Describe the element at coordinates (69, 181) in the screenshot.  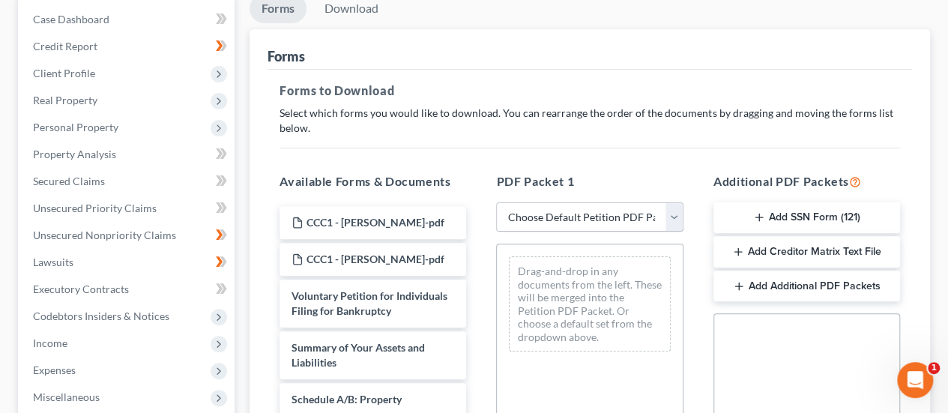
I see `span: Secured Claims` at that location.